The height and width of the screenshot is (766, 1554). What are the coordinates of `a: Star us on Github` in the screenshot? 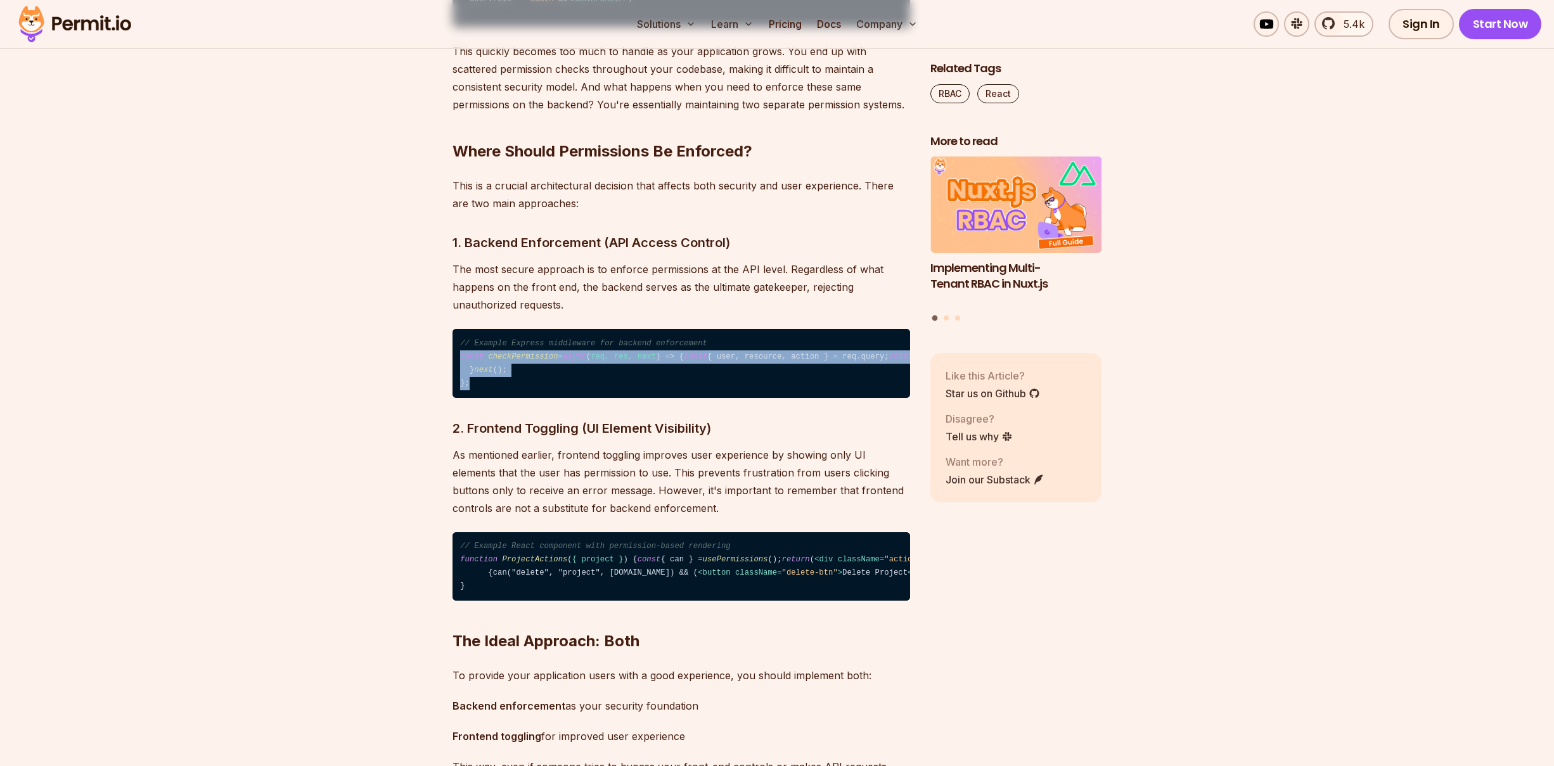 It's located at (993, 394).